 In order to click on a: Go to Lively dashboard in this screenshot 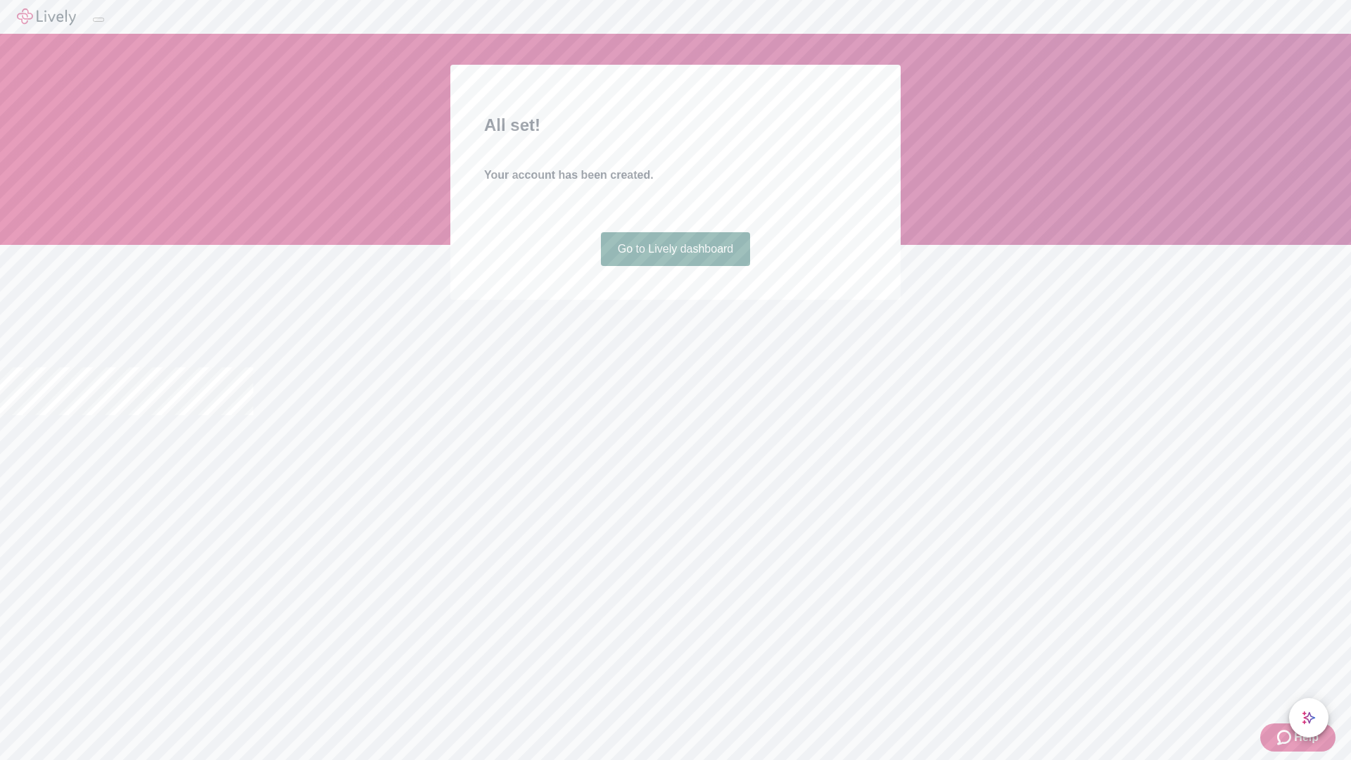, I will do `click(675, 249)`.